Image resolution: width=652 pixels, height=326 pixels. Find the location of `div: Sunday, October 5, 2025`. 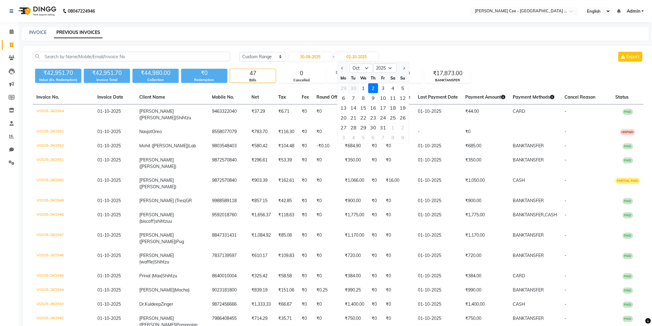

div: Sunday, October 5, 2025 is located at coordinates (403, 88).